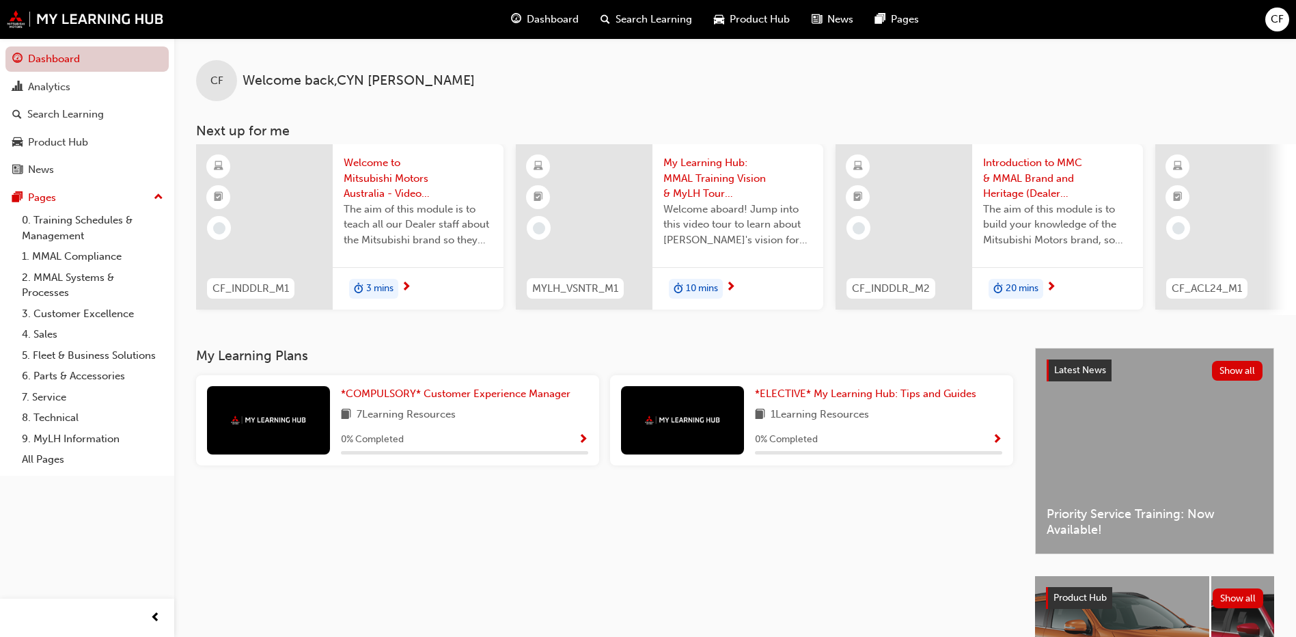  I want to click on a: mmal, so click(85, 19).